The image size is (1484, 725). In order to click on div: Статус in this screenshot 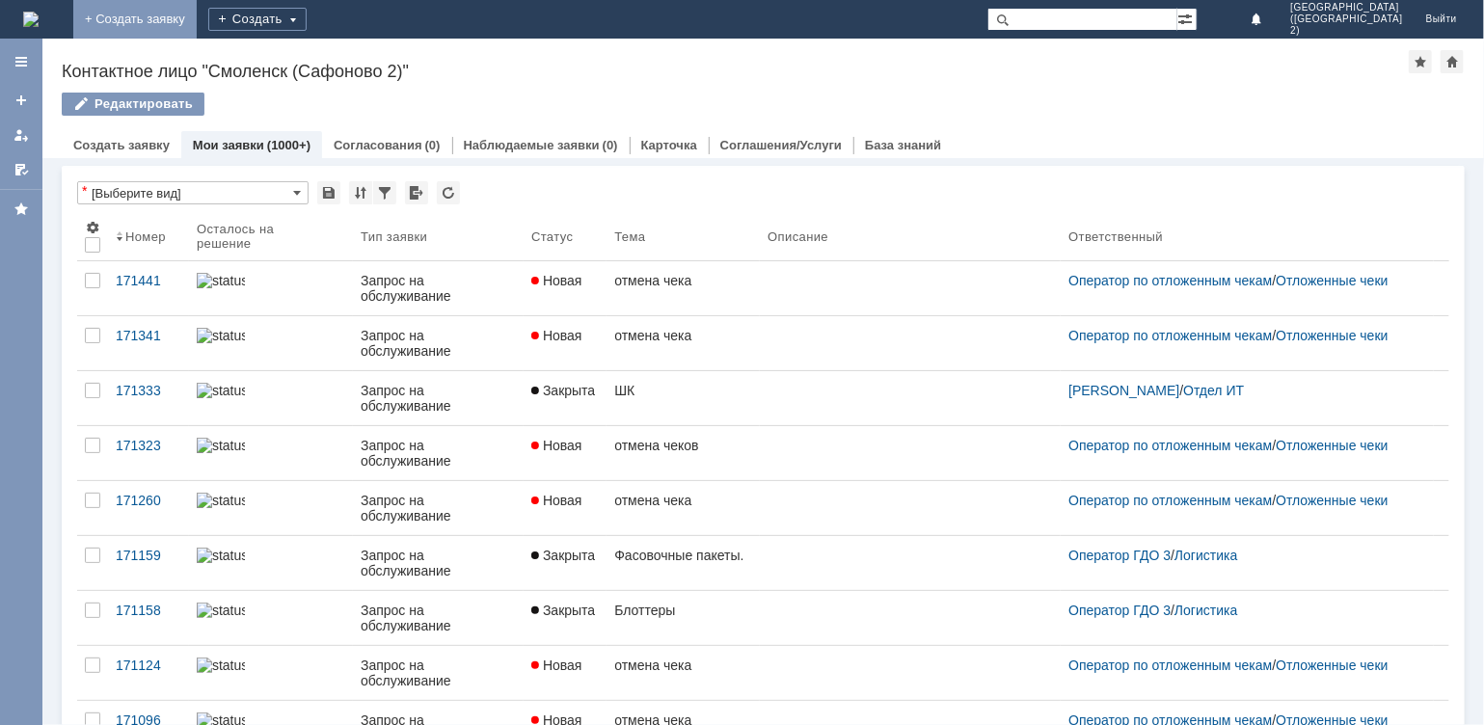, I will do `click(551, 236)`.